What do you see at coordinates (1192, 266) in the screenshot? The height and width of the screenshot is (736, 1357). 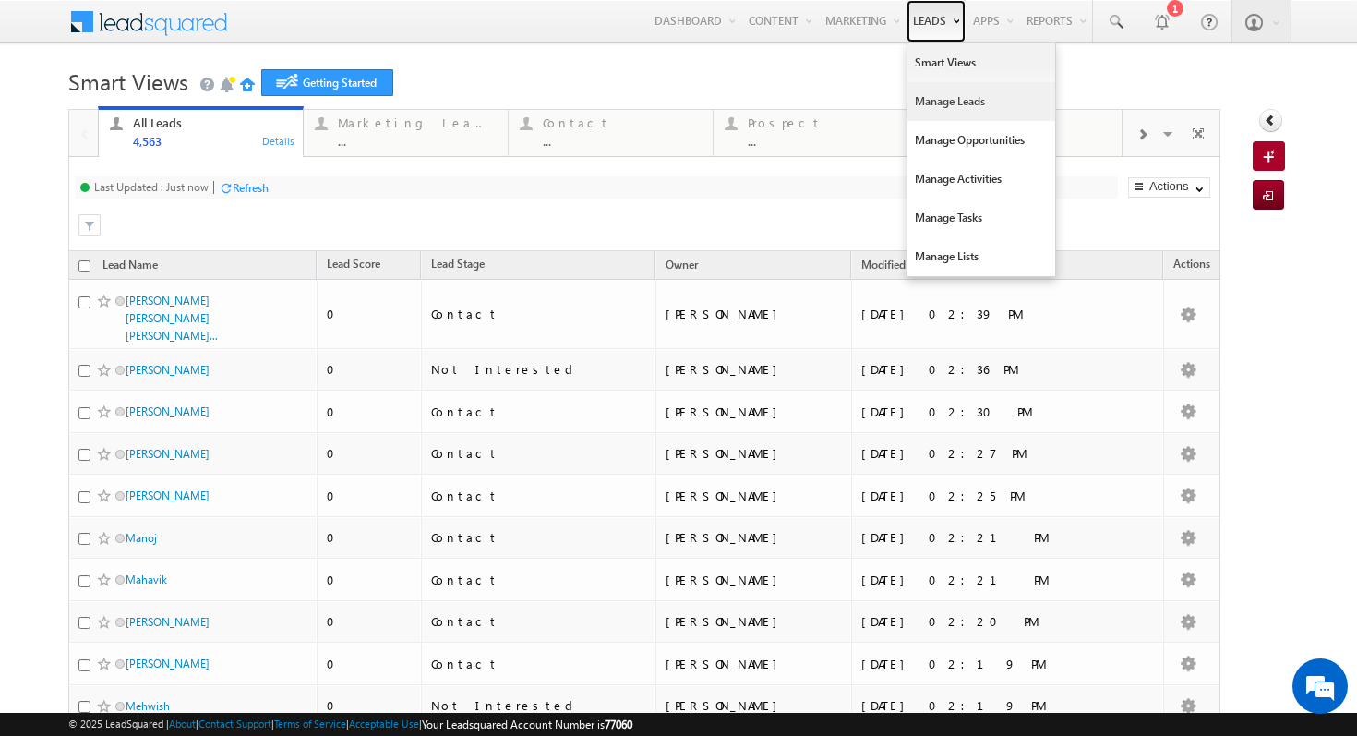 I see `span: Actions` at bounding box center [1192, 266].